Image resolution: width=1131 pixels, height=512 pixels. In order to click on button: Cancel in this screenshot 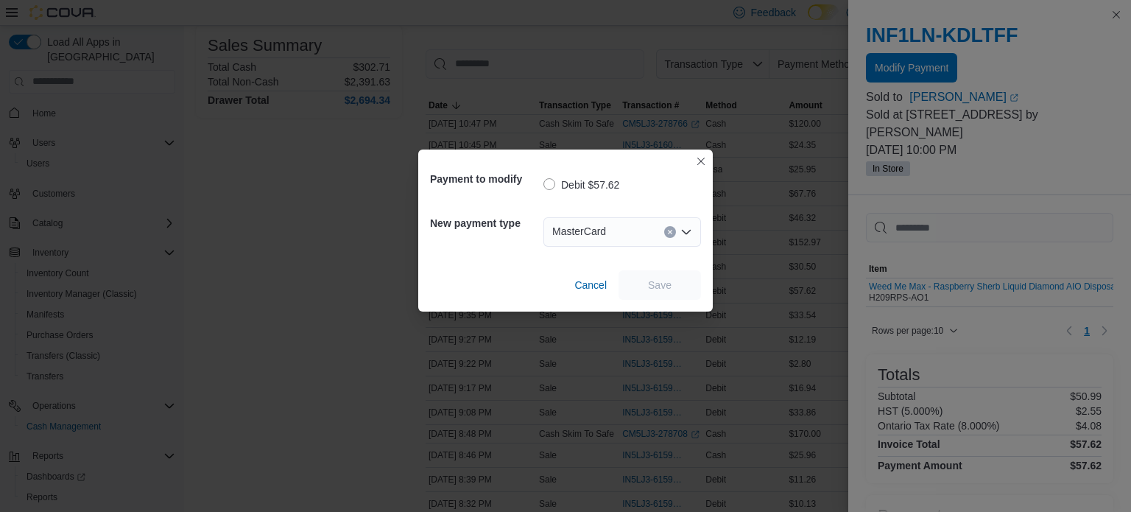, I will do `click(591, 285)`.